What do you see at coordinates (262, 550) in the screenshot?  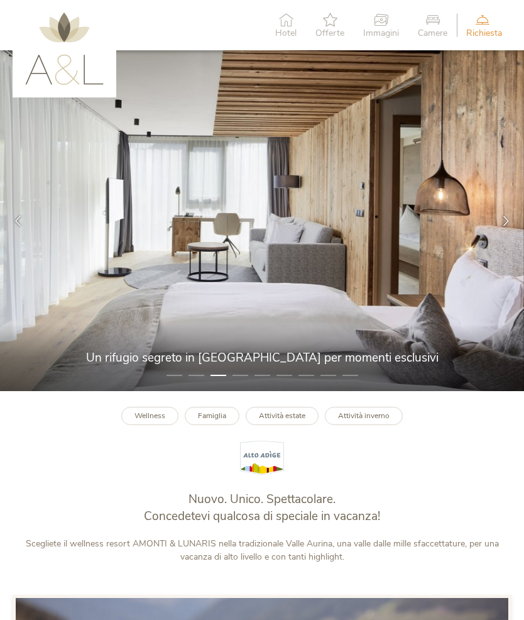 I see `p: Scegliete il wellness resort AMONTI & LUNARIS nella tradizionale Valle Aurina, una valle dalle mi...` at bounding box center [262, 550].